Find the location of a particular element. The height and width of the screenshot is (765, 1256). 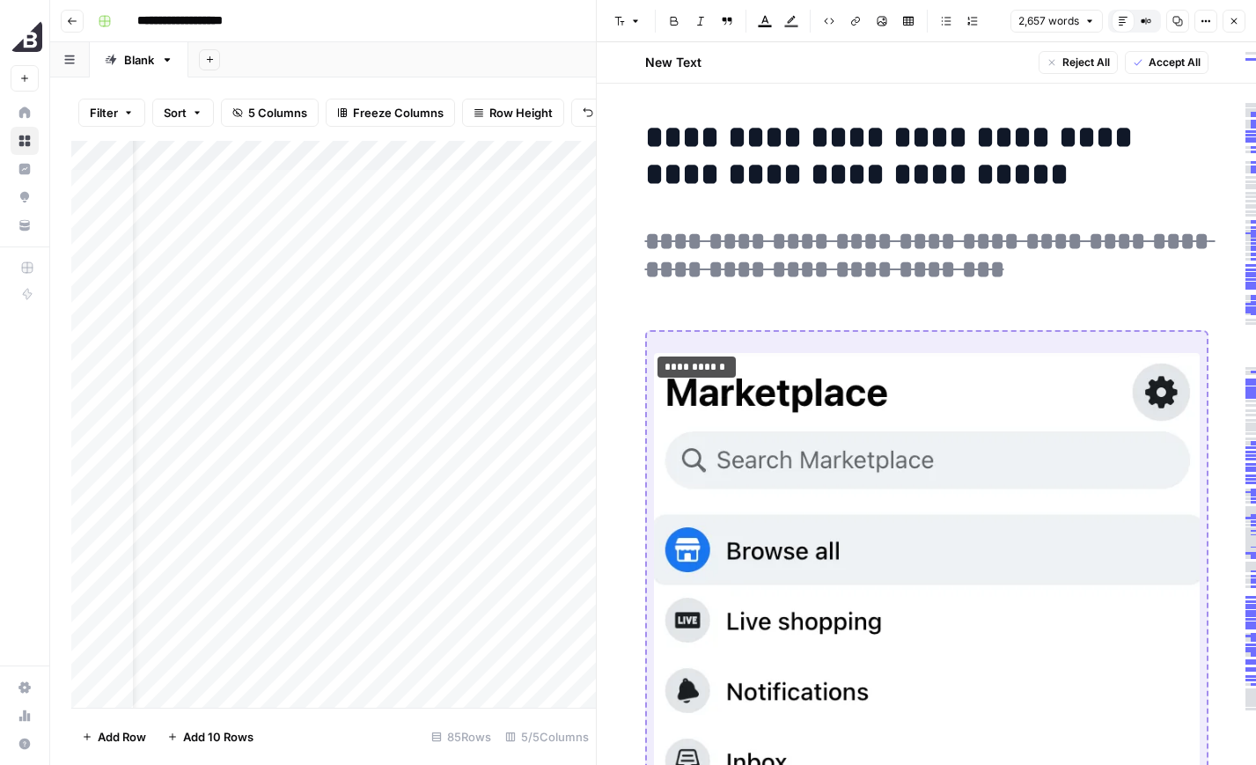

button: Row Height is located at coordinates (513, 113).